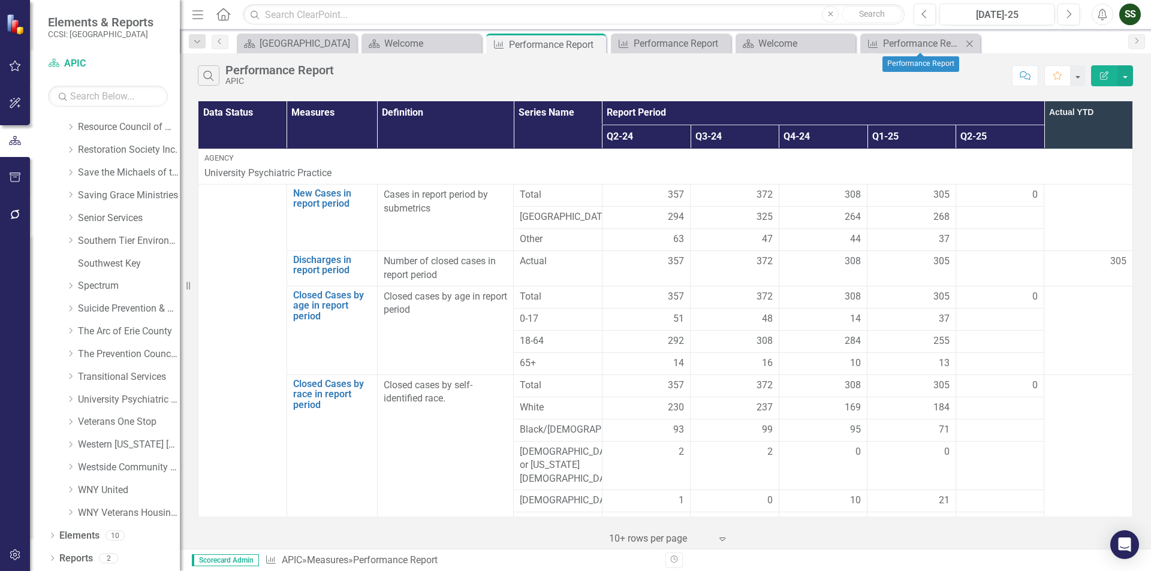 This screenshot has width=1151, height=571. What do you see at coordinates (129, 513) in the screenshot?
I see `a: WNY Veterans Housing Coalition` at bounding box center [129, 513].